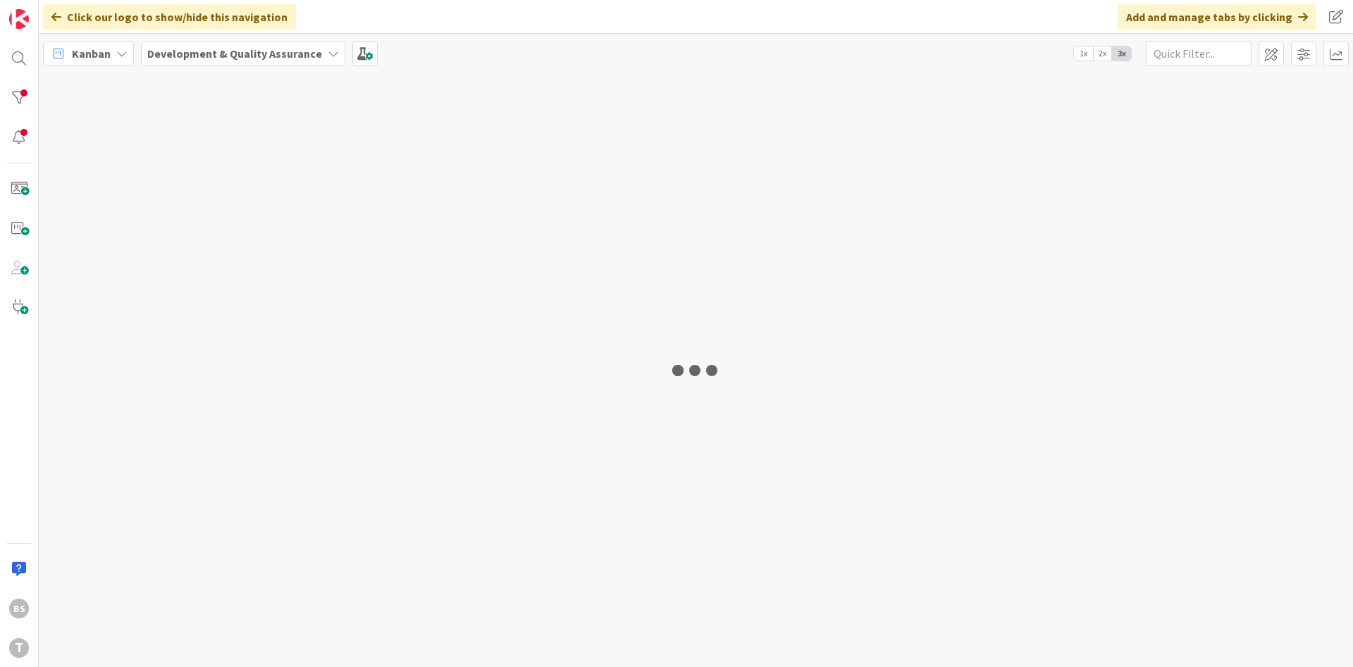 Image resolution: width=1353 pixels, height=667 pixels. I want to click on span: 3x, so click(1121, 54).